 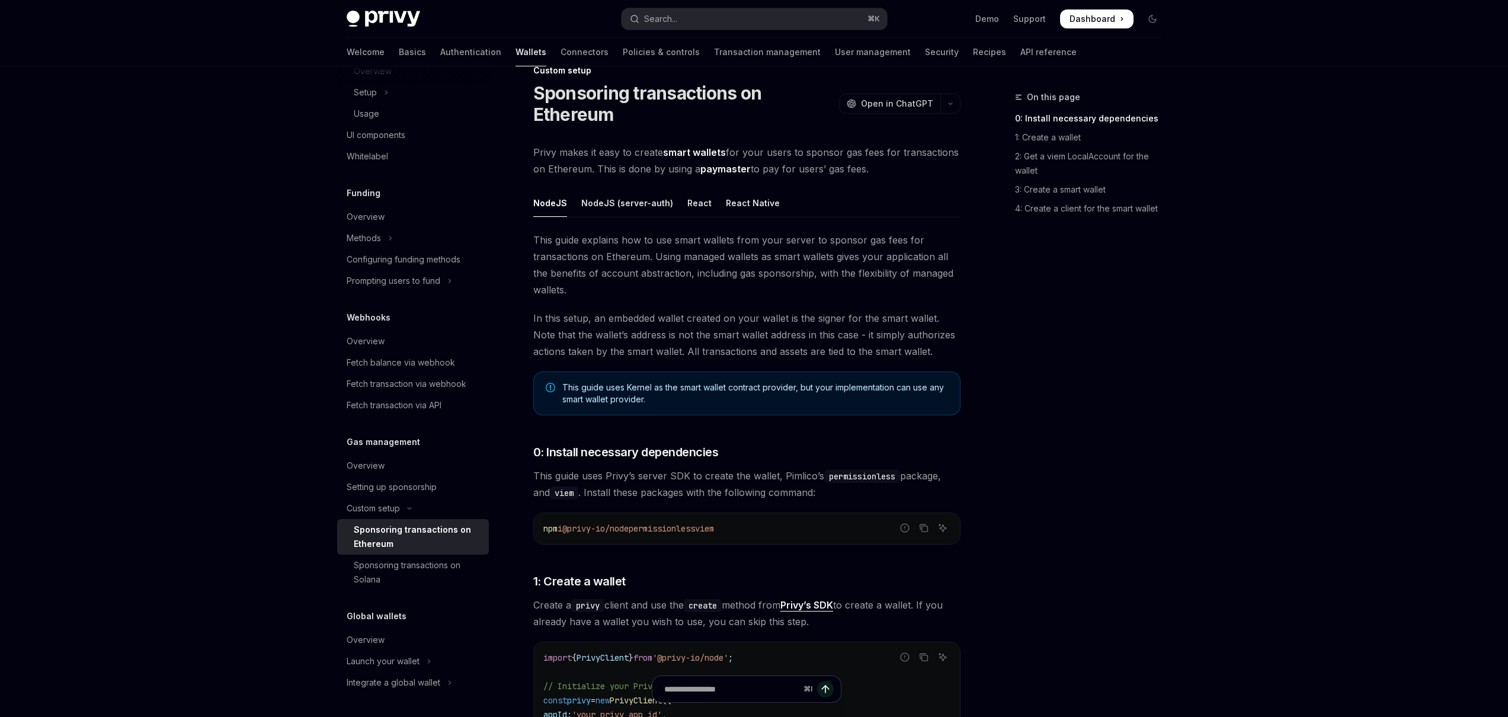 I want to click on a: Fetch transaction via webhook, so click(x=413, y=384).